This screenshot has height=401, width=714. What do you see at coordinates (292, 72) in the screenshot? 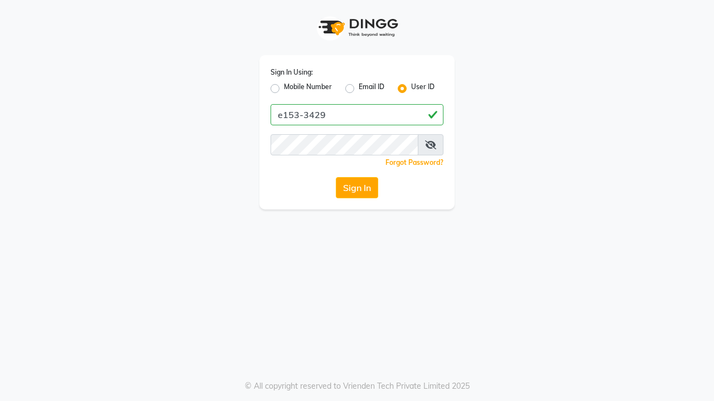
I see `label: Sign In Using:` at bounding box center [292, 72].